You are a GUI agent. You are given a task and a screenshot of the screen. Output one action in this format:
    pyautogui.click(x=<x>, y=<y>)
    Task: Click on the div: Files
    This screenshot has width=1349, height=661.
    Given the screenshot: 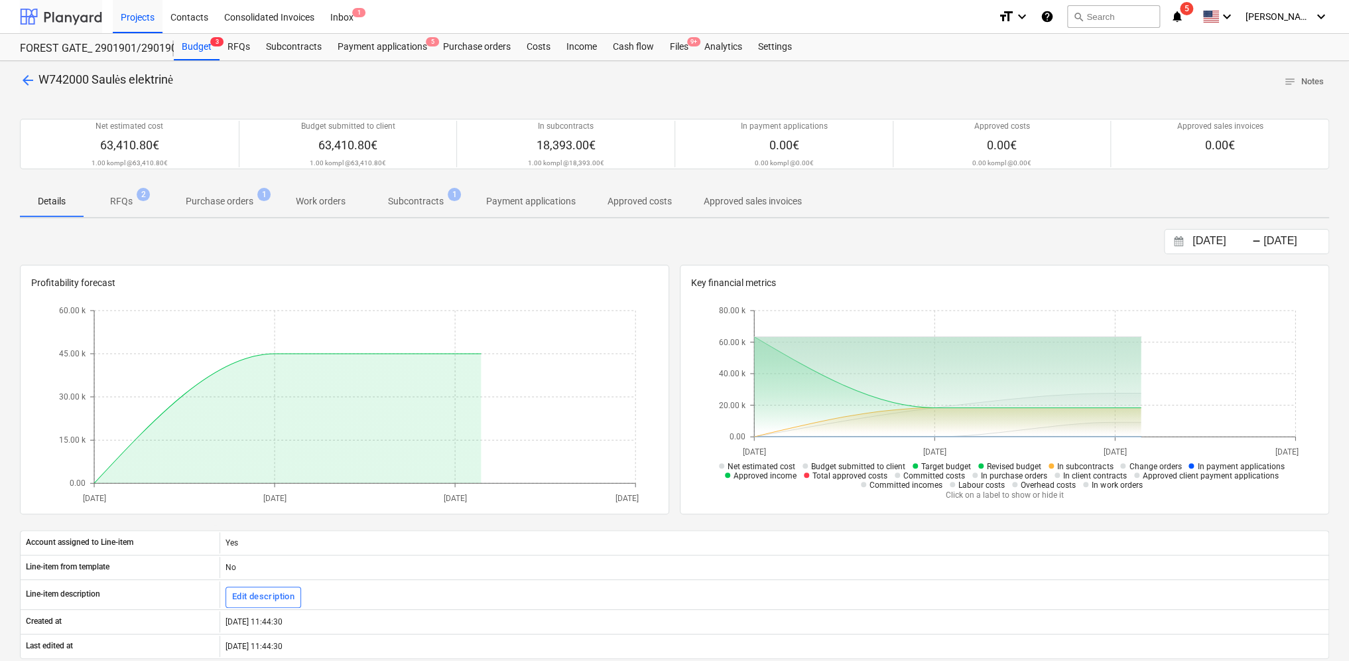 What is the action you would take?
    pyautogui.click(x=679, y=47)
    